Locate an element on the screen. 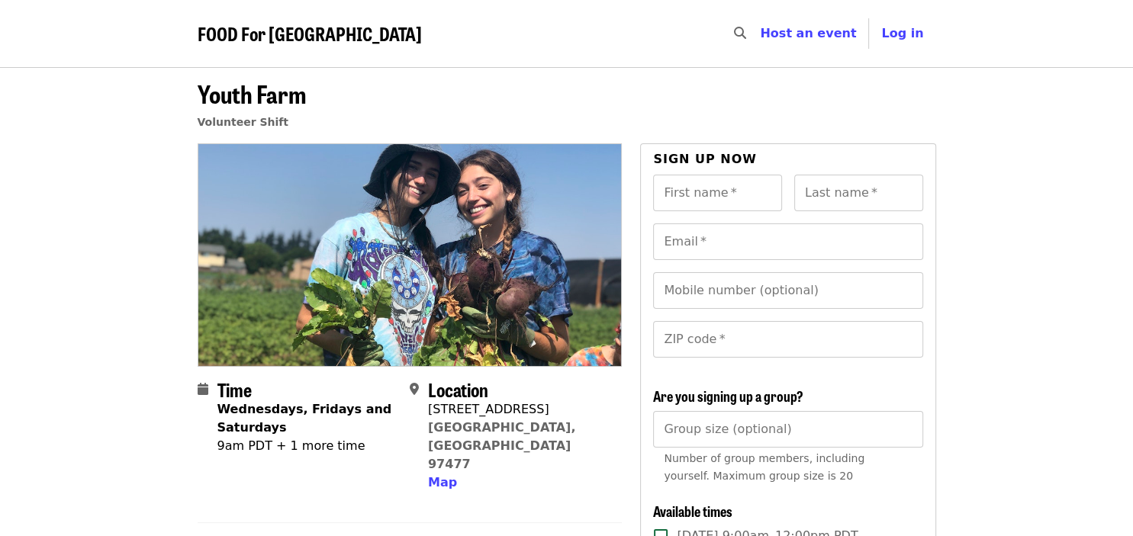 The height and width of the screenshot is (536, 1133). input: Mobile number (optional) is located at coordinates (787, 291).